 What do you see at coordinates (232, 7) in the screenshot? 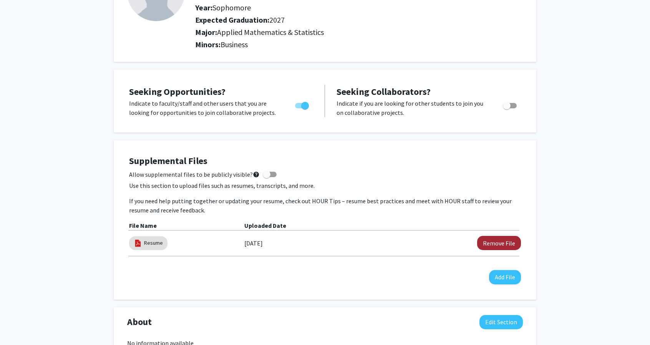
I see `span: Sophomore` at bounding box center [232, 7].